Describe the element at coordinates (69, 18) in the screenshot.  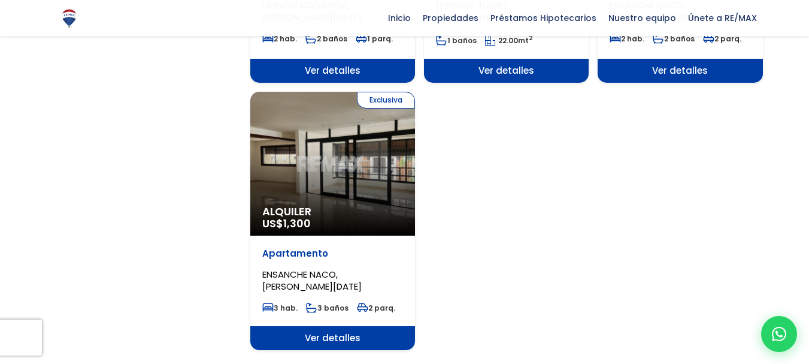
I see `img: Logo de REMAX` at that location.